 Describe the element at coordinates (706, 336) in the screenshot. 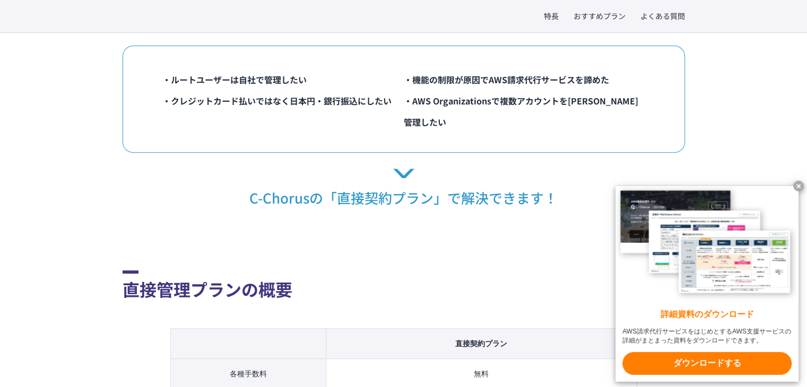

I see `x-t: AWS請求代行サービスをはじめとするAWS支援サービスの詳細がまとまった資料をダウンロードできます。` at that location.